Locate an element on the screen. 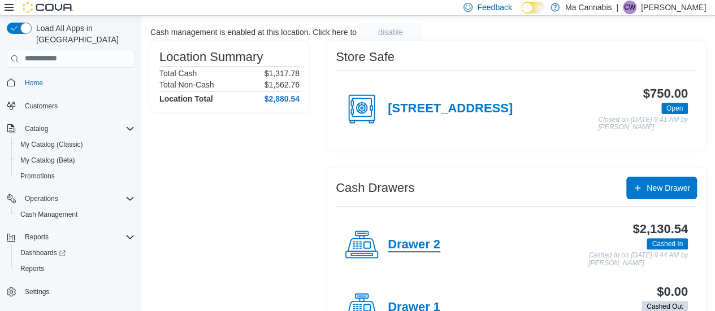 The width and height of the screenshot is (715, 311). img: Cova is located at coordinates (48, 7).